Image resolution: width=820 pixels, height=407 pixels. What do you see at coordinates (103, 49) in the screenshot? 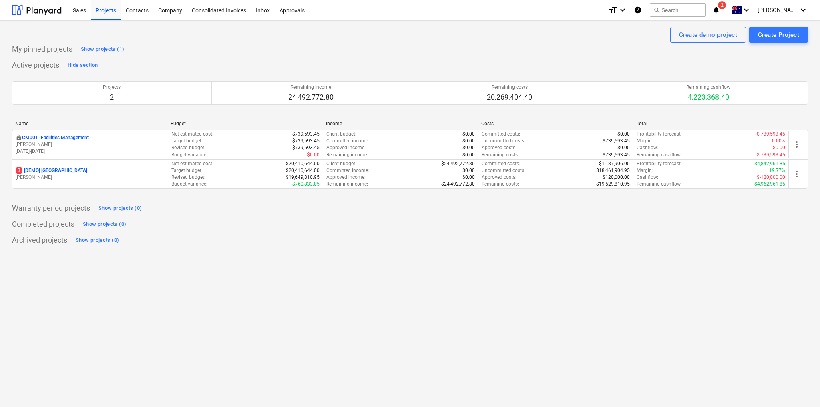
I see `div: Show projects (1)` at bounding box center [103, 49].